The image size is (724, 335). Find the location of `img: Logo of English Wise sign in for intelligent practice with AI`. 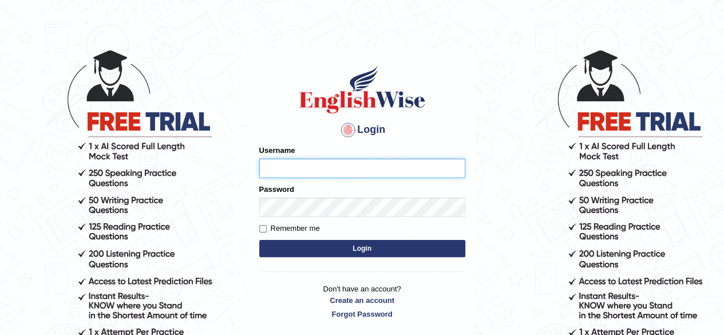

img: Logo of English Wise sign in for intelligent practice with AI is located at coordinates (362, 89).